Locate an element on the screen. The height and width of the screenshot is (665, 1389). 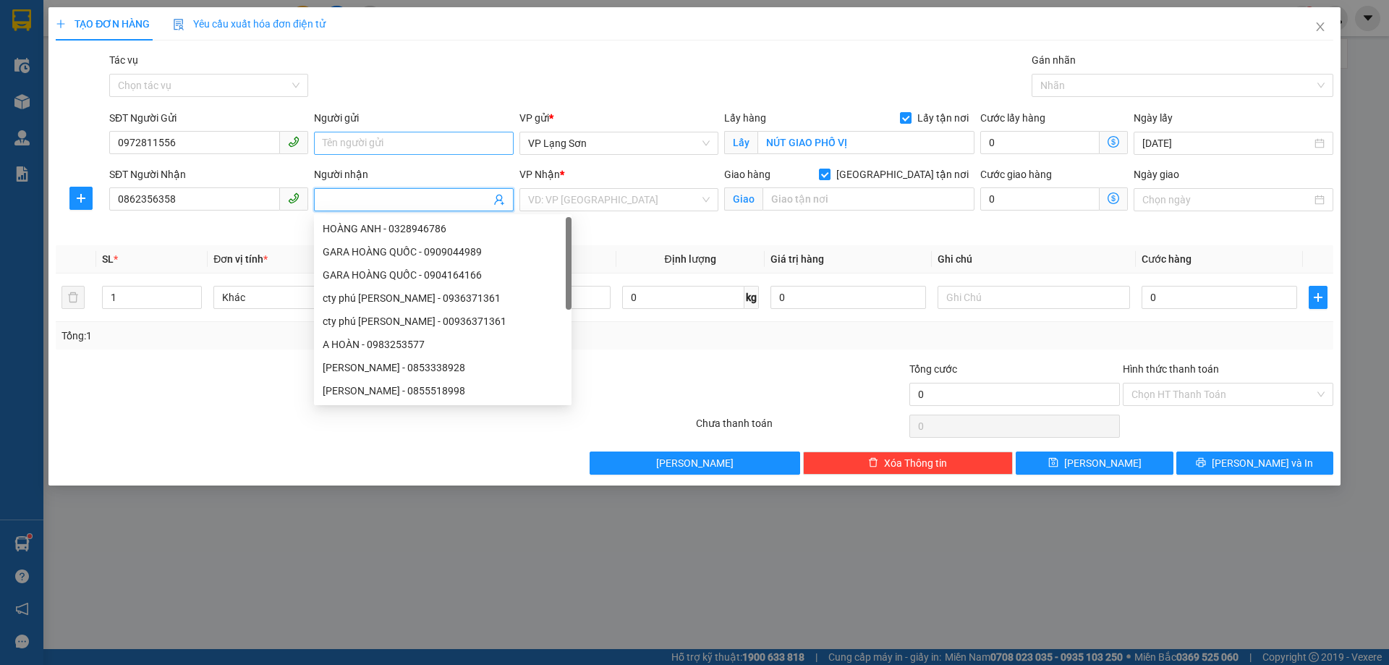
span: Đơn vị tính is located at coordinates (240, 259).